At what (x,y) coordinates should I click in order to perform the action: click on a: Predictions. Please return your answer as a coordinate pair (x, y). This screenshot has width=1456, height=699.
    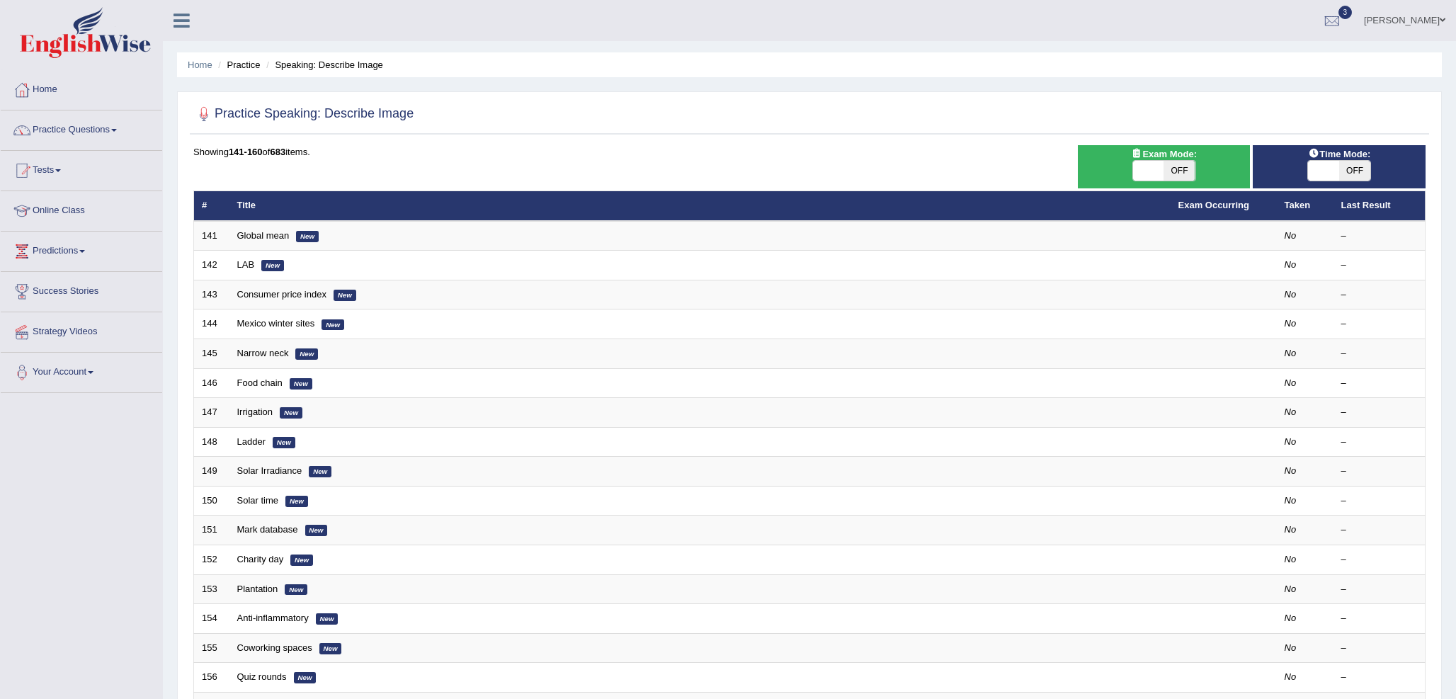
    Looking at the image, I should click on (81, 249).